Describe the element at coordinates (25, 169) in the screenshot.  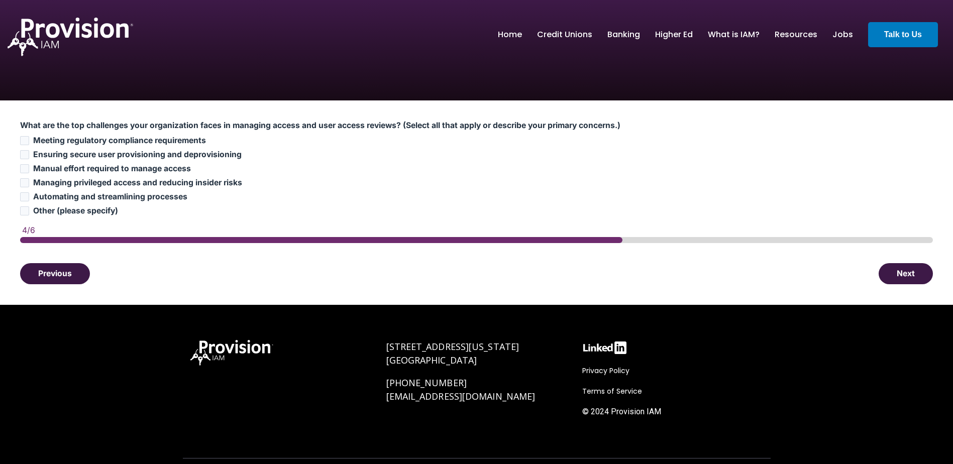
I see `input: Manual effort required to manage access` at that location.